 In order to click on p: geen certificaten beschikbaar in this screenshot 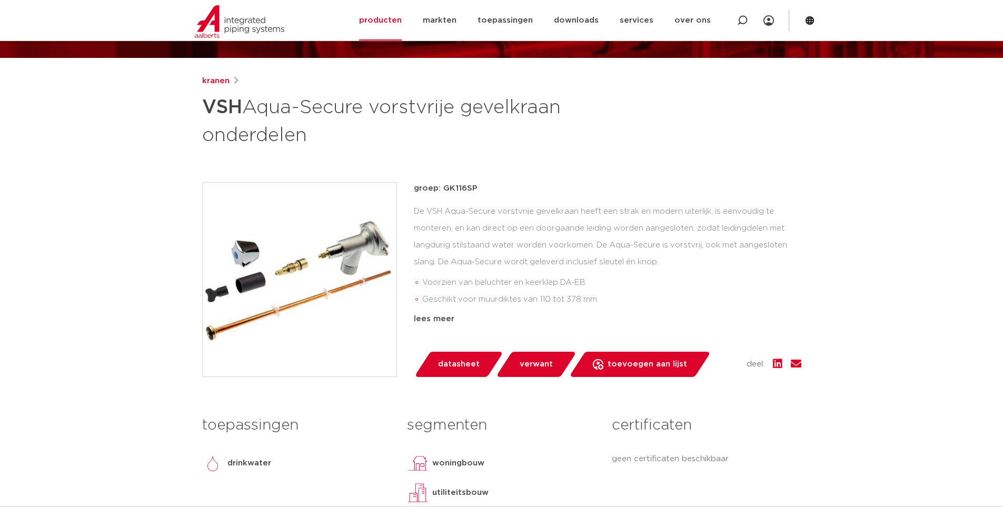, I will do `click(706, 459)`.